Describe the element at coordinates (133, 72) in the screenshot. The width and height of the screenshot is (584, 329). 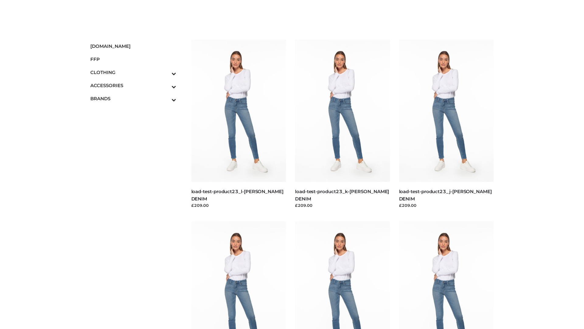
I see `span: CLOTHING` at that location.